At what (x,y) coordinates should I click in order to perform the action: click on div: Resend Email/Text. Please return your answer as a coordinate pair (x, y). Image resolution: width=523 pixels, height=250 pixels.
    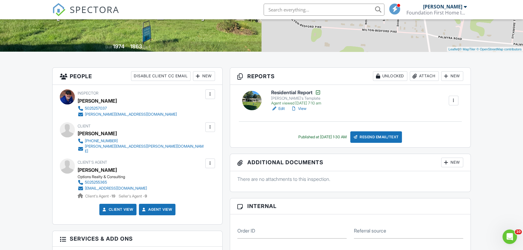
    Looking at the image, I should click on (376, 137).